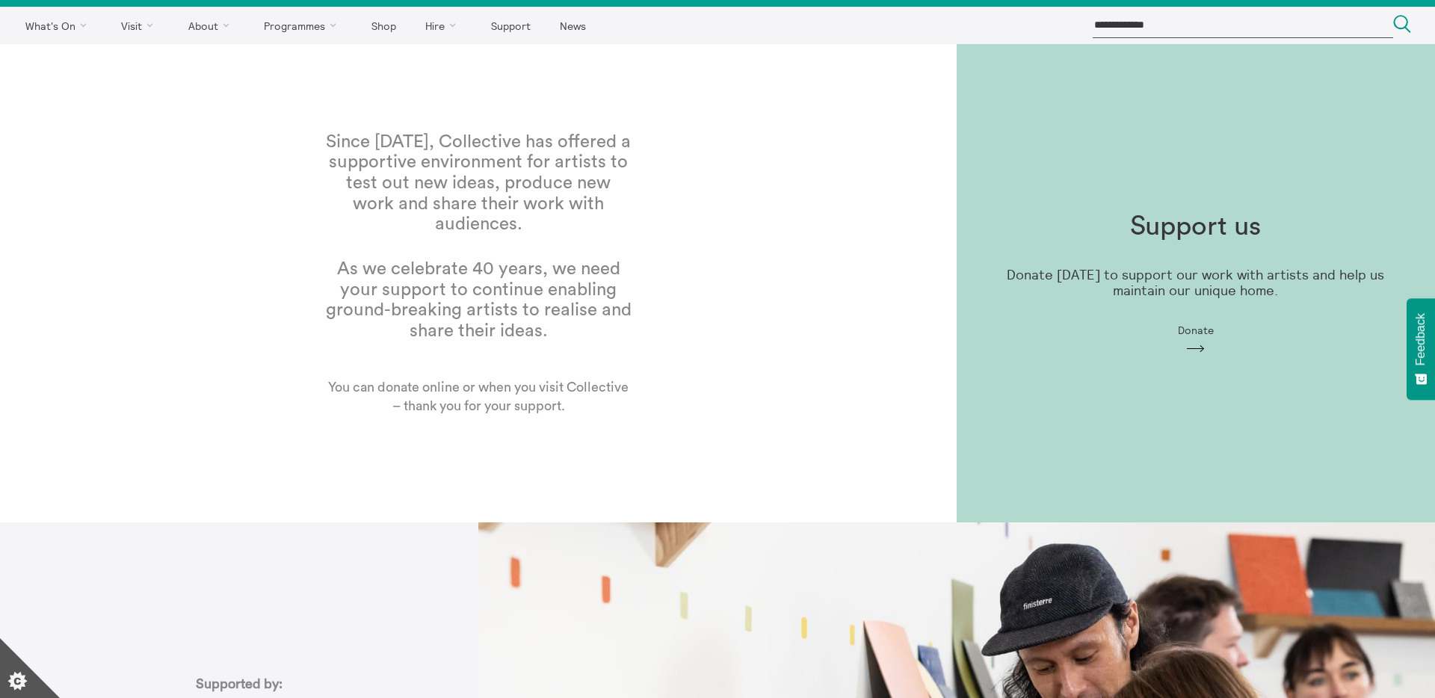  What do you see at coordinates (383, 25) in the screenshot?
I see `a: Shop` at bounding box center [383, 25].